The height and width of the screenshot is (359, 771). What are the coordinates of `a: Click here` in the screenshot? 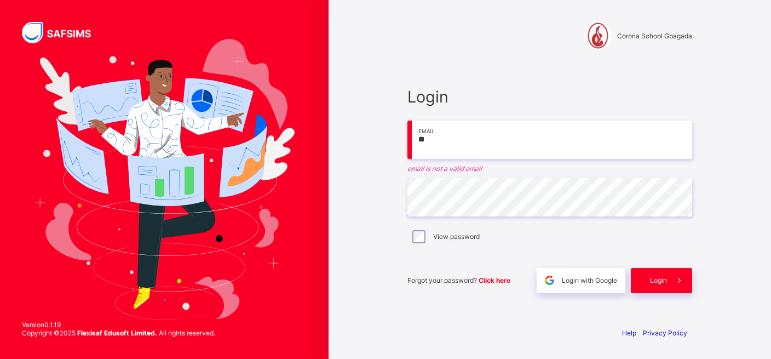 It's located at (495, 280).